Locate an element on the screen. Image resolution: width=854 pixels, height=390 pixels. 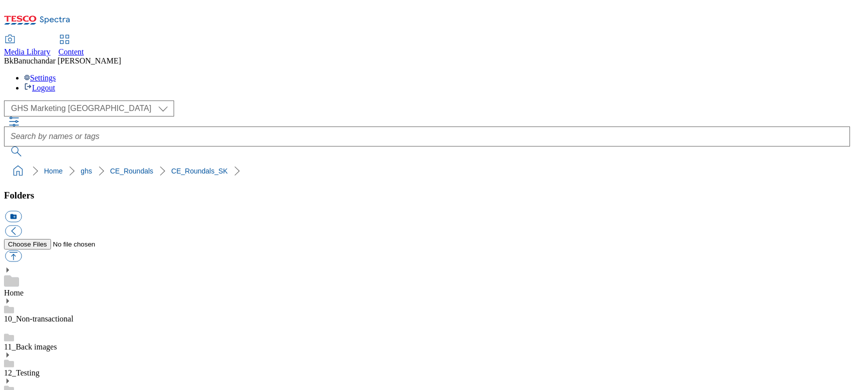
span: Bk is located at coordinates (9, 61).